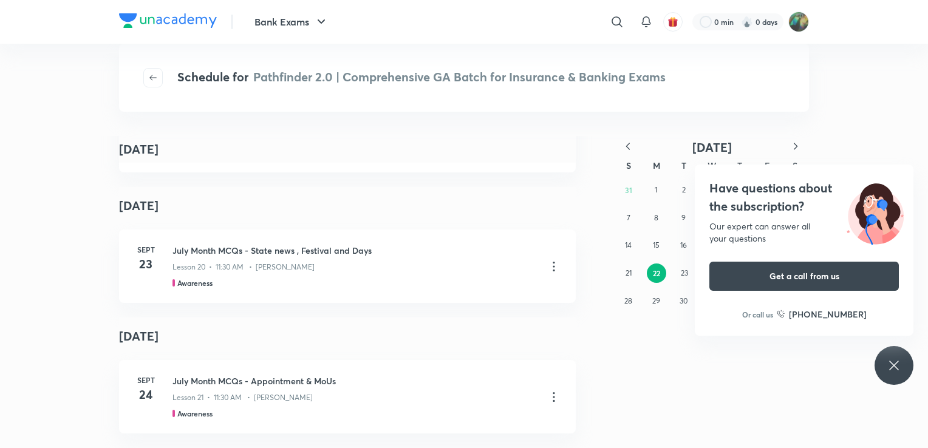  I want to click on abbr: Sunday, so click(628, 165).